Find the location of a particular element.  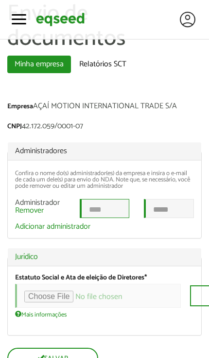

div: 42.172.059/0001-07 is located at coordinates (105, 127).